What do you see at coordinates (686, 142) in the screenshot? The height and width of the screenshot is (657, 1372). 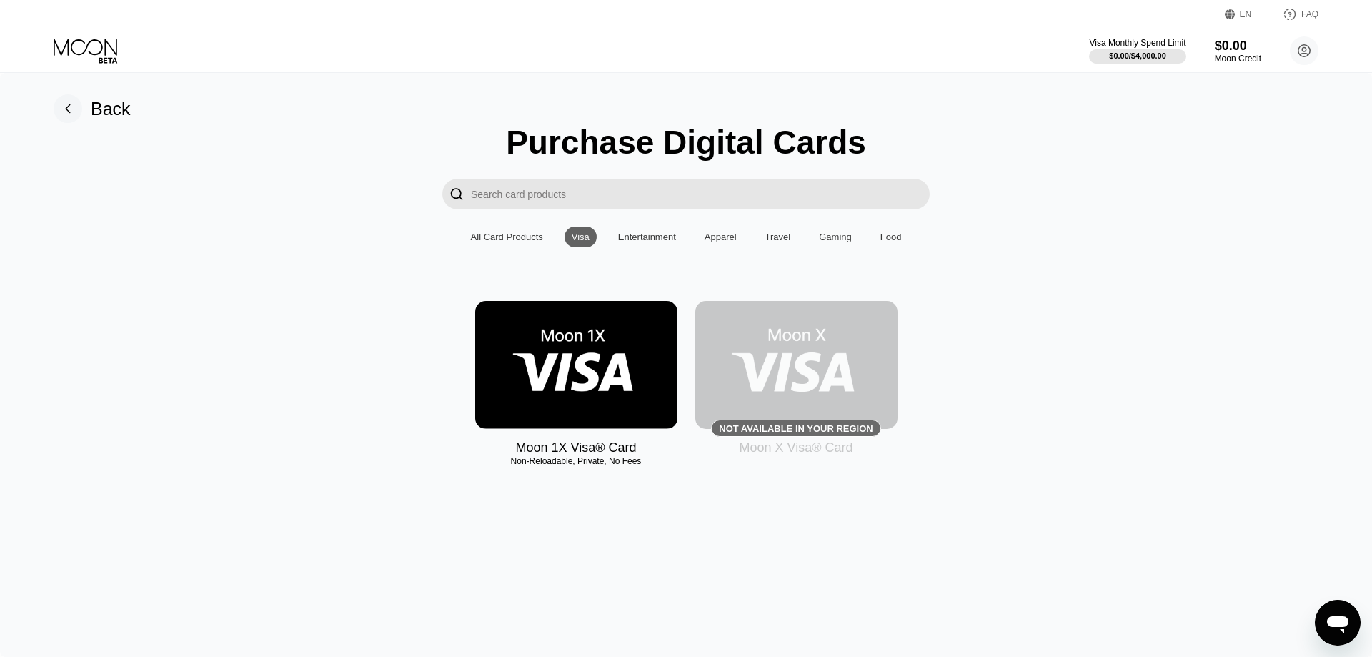 I see `div: Purchase Digital Cards` at bounding box center [686, 142].